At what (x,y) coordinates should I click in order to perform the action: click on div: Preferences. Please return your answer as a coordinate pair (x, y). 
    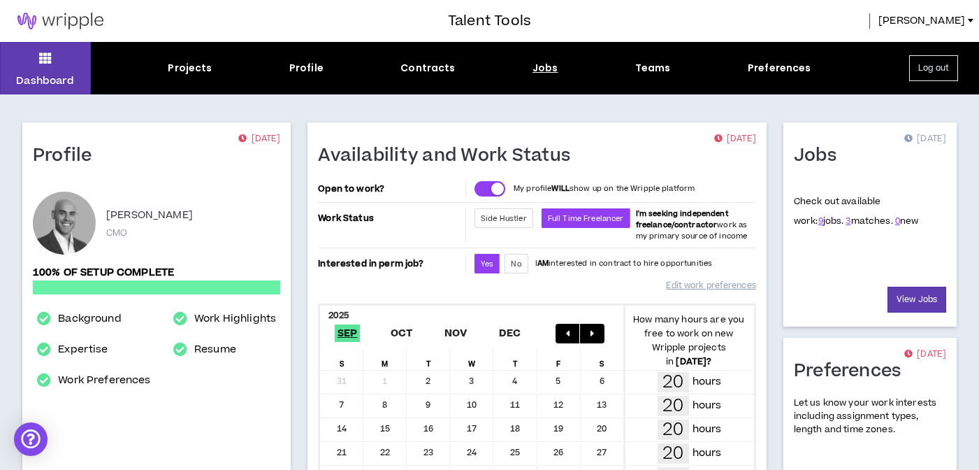
    Looking at the image, I should click on (779, 68).